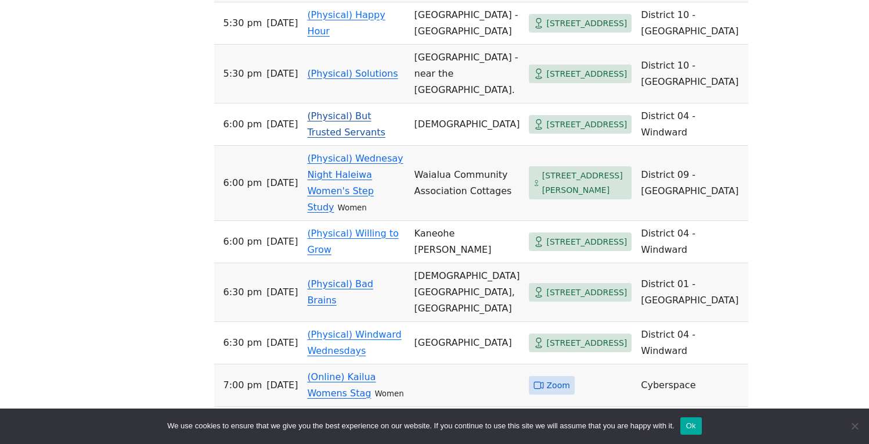 The image size is (869, 444). Describe the element at coordinates (467, 183) in the screenshot. I see `td: Waialua Community Association Cottages` at that location.